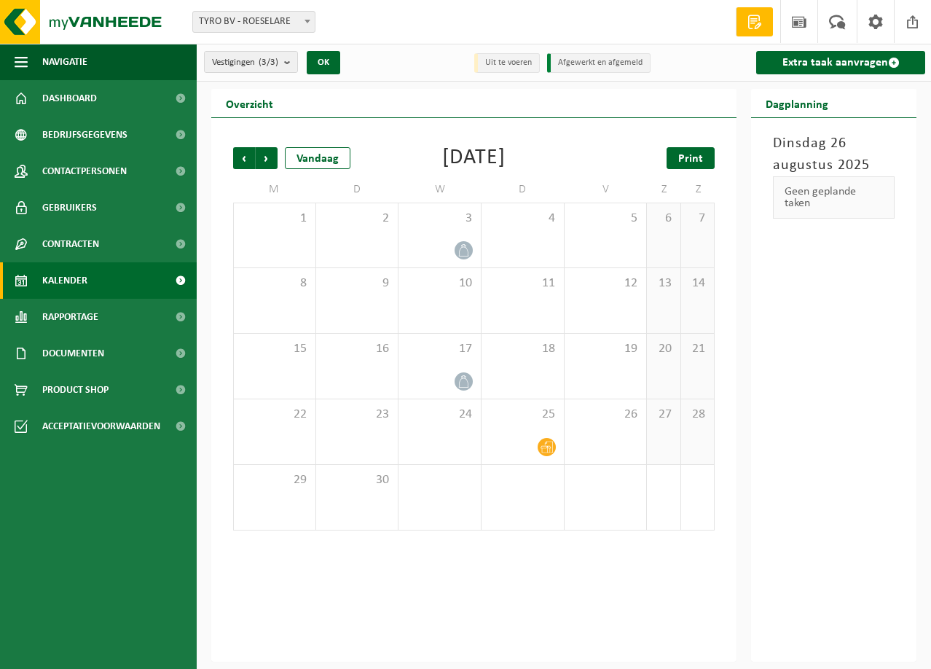  I want to click on button: Vestigingen(3/3), so click(251, 62).